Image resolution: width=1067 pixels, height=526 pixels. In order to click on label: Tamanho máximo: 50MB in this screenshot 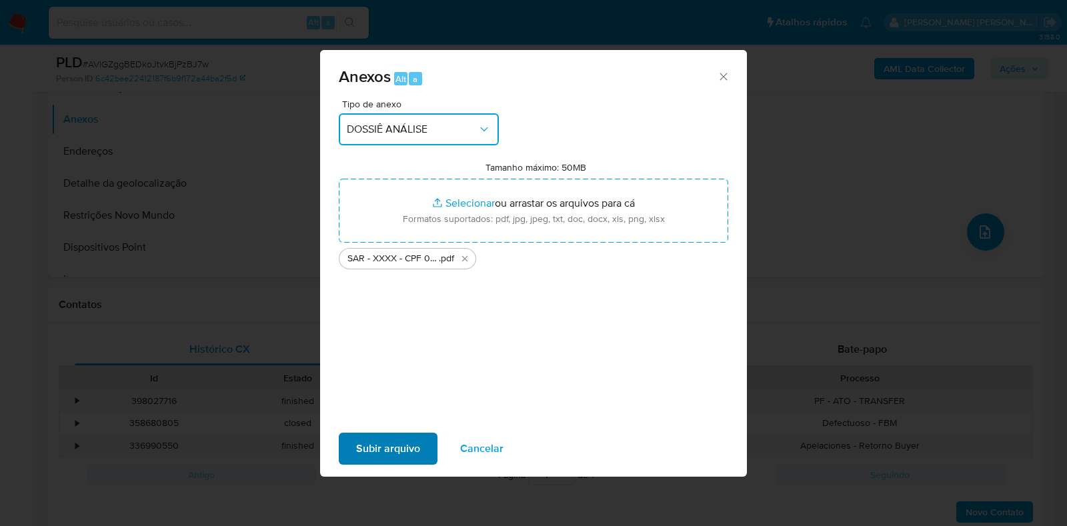, I will do `click(535, 167)`.